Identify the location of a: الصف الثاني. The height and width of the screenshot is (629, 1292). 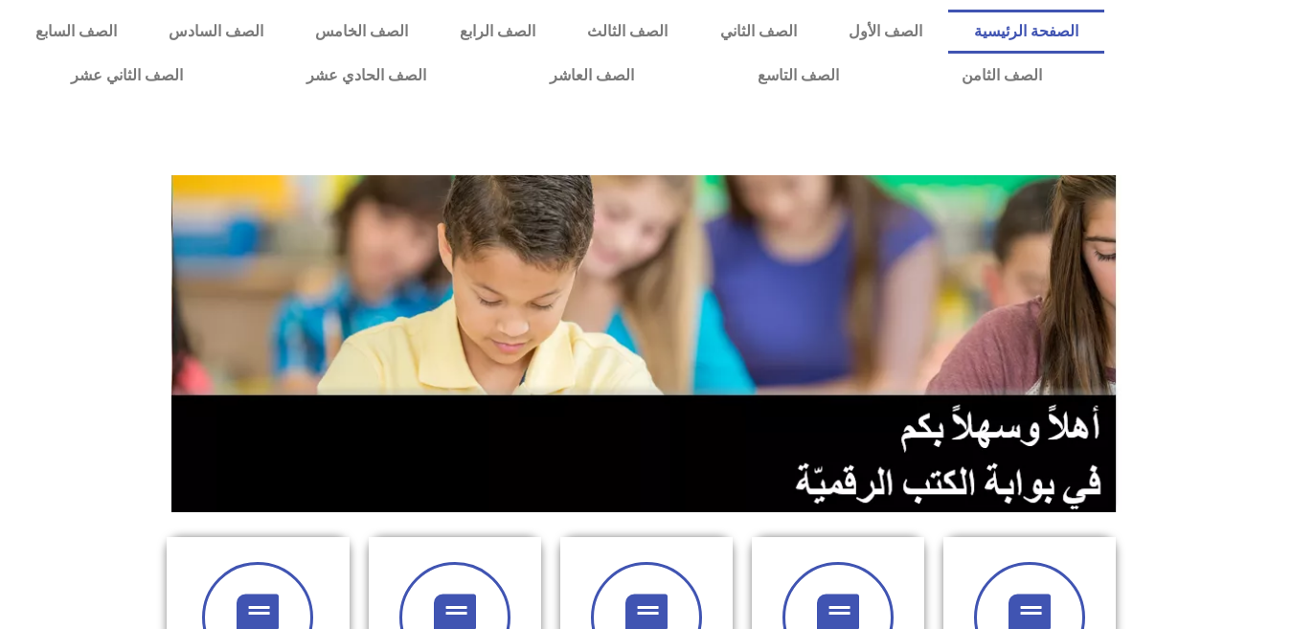
(759, 32).